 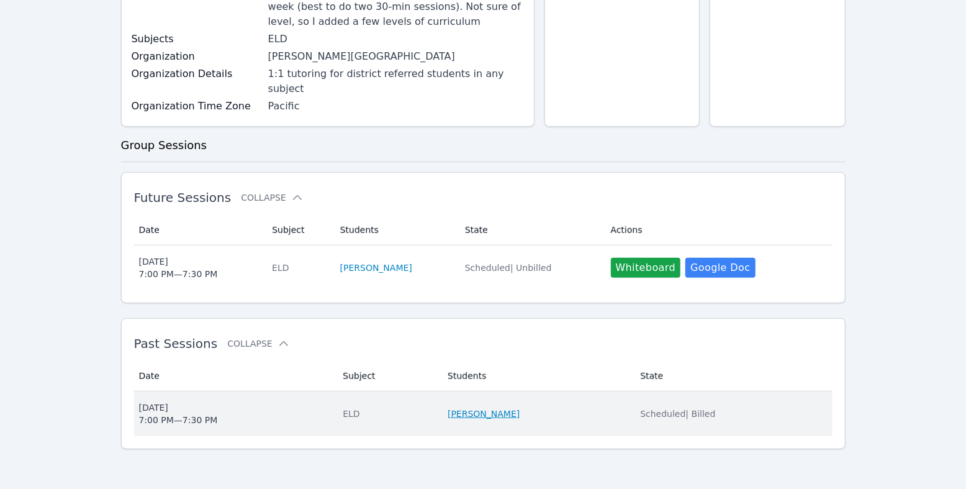 I want to click on label: Organization Details, so click(x=196, y=74).